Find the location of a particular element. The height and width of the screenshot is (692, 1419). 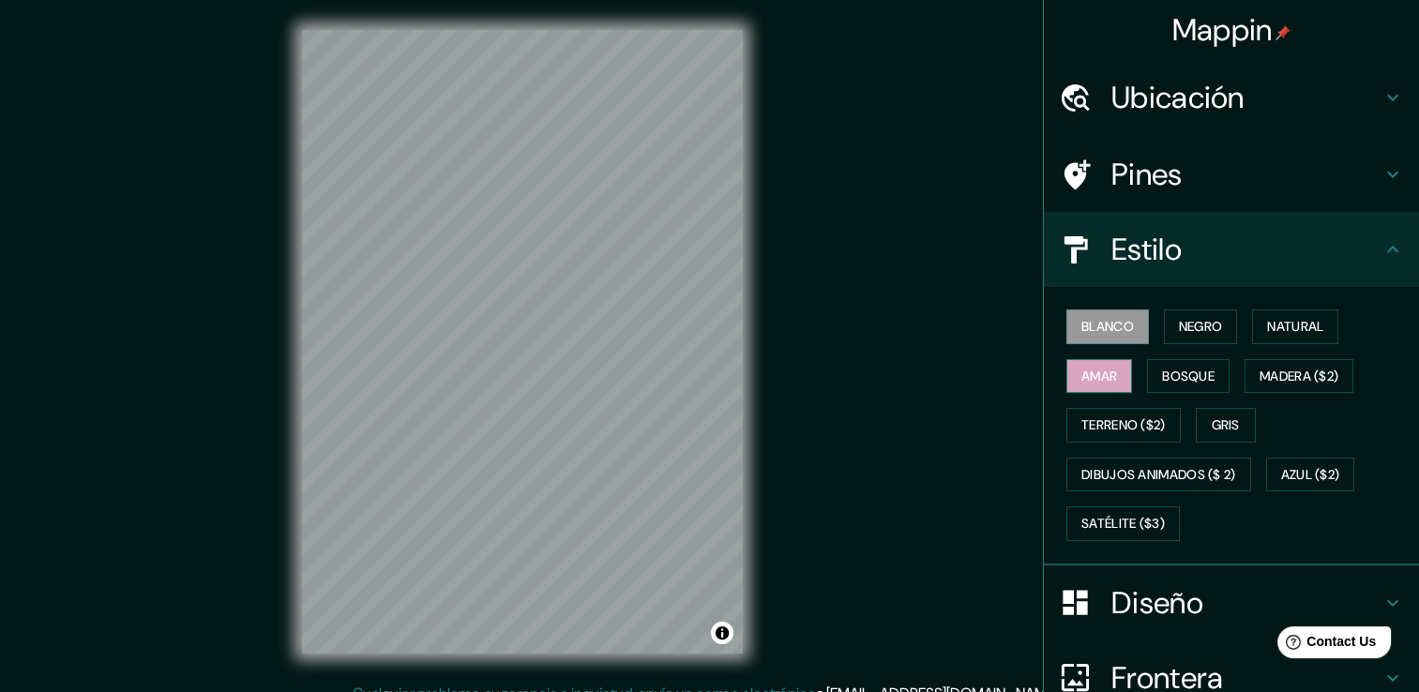

canvas: Mapa is located at coordinates (522, 341).